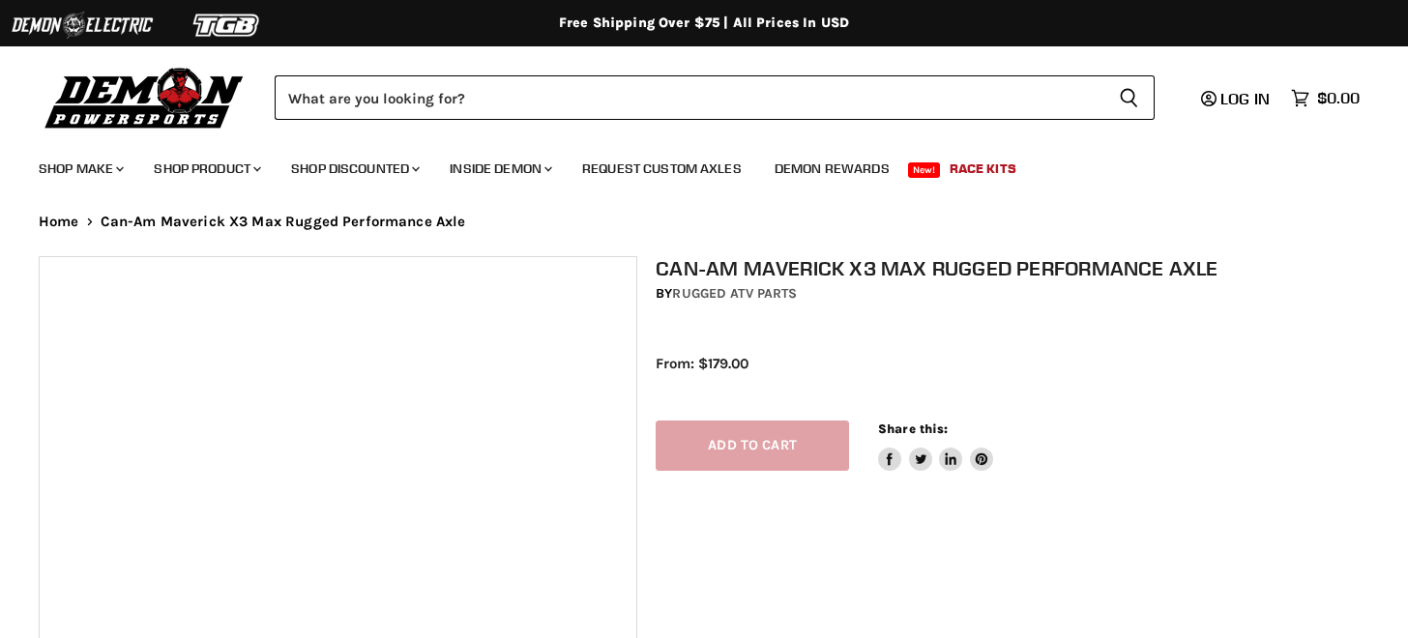 The width and height of the screenshot is (1408, 638). What do you see at coordinates (59, 222) in the screenshot?
I see `a: Home` at bounding box center [59, 222].